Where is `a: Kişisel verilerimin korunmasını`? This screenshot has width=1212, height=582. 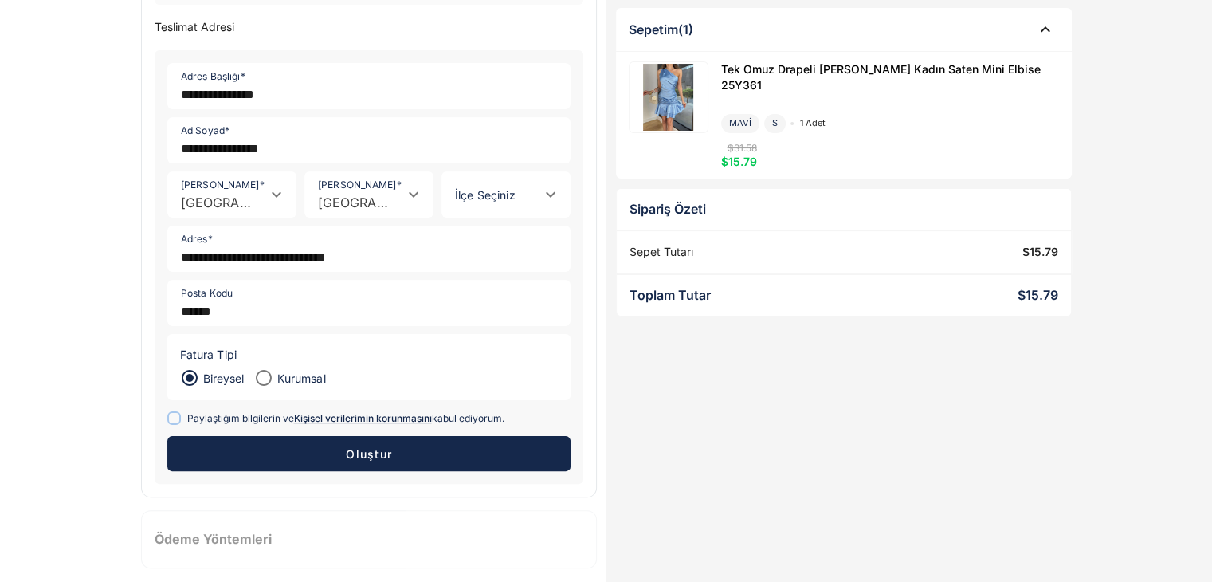 a: Kişisel verilerimin korunmasını is located at coordinates (363, 418).